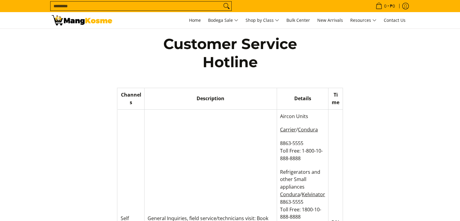 The height and width of the screenshot is (221, 460). I want to click on td: Description, so click(211, 99).